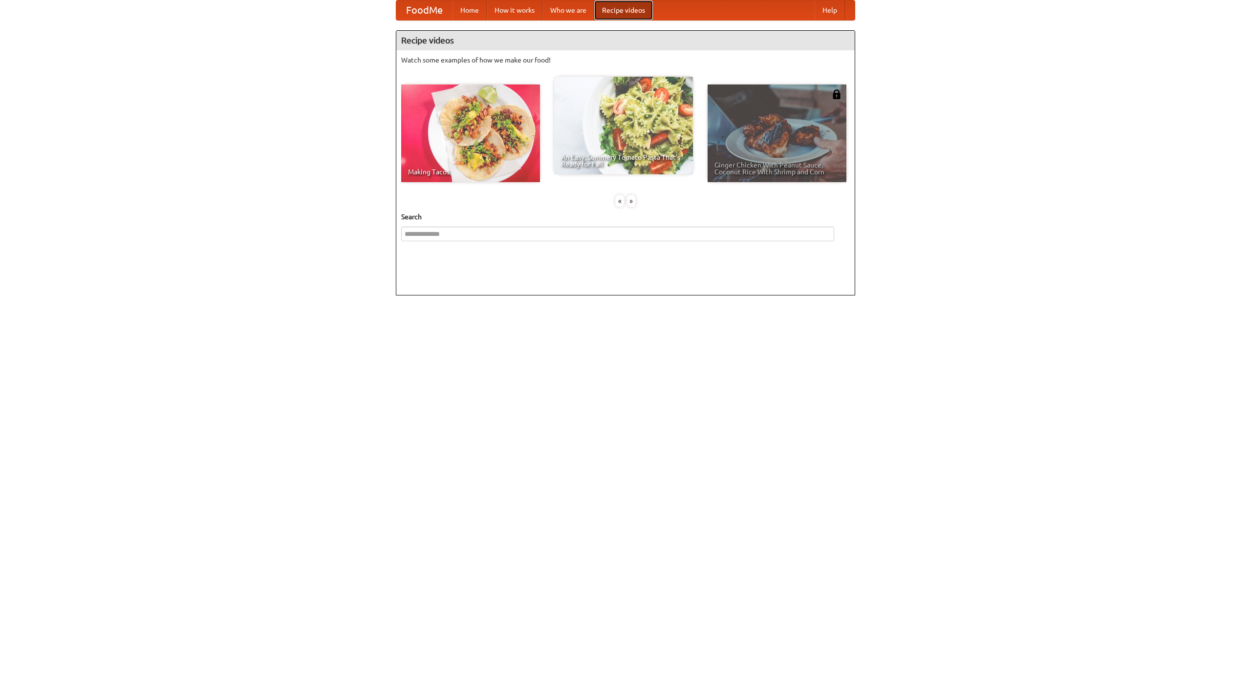 This screenshot has height=691, width=1251. Describe the element at coordinates (514, 10) in the screenshot. I see `a: How it works` at that location.